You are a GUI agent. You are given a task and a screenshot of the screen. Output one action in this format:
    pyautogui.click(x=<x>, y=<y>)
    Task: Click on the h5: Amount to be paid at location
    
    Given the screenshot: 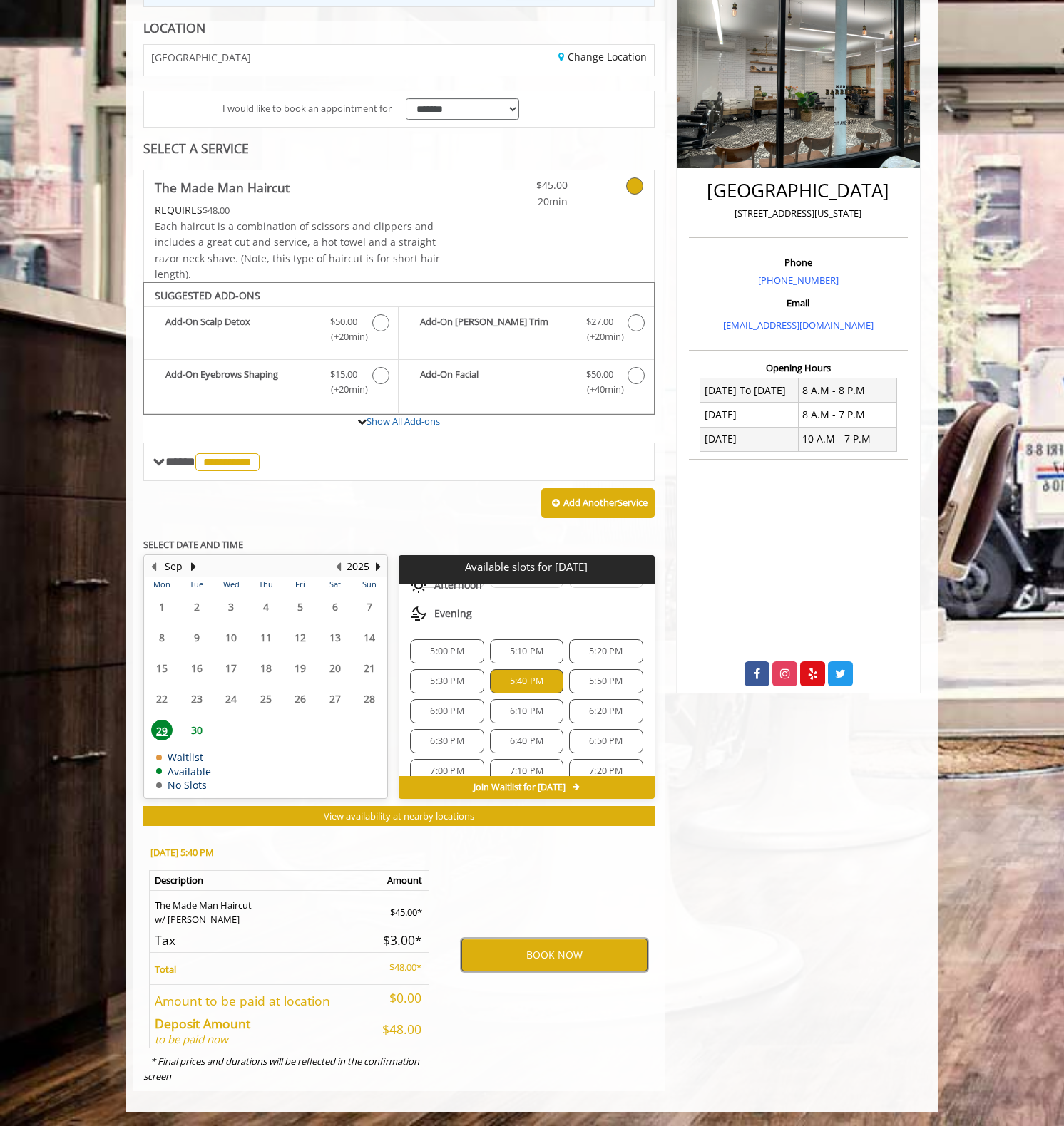 What is the action you would take?
    pyautogui.click(x=258, y=1001)
    